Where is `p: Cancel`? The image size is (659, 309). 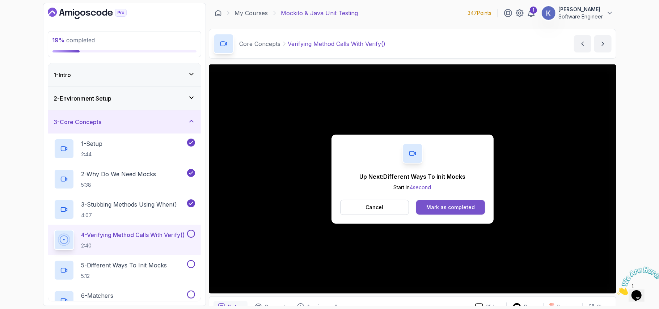 p: Cancel is located at coordinates (374, 207).